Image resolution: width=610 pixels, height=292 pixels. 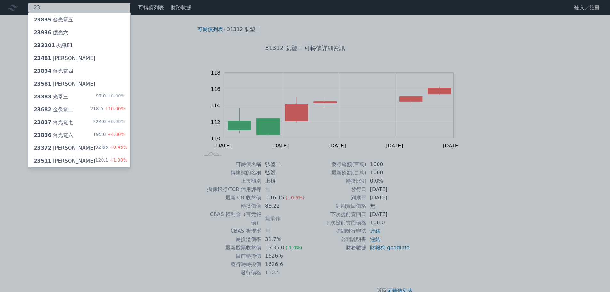 What do you see at coordinates (108, 110) in the screenshot?
I see `div: 218.0` at bounding box center [108, 110].